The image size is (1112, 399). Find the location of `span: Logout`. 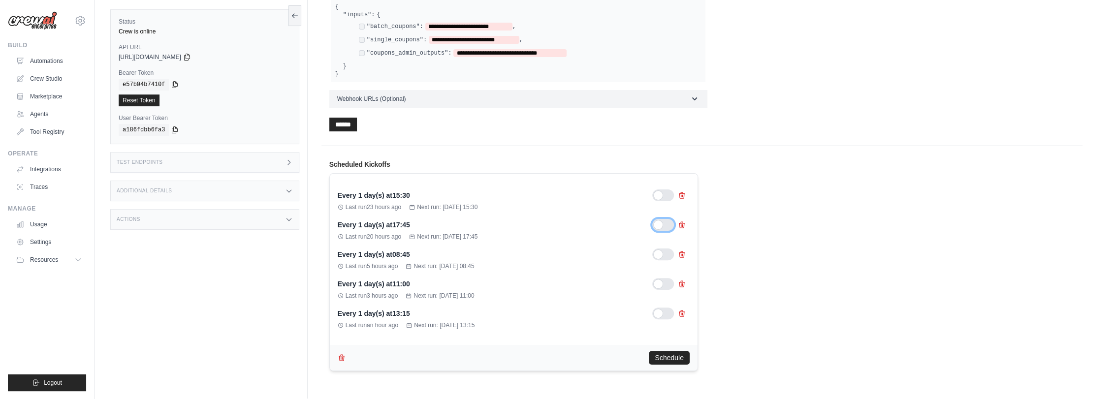

span: Logout is located at coordinates (53, 383).